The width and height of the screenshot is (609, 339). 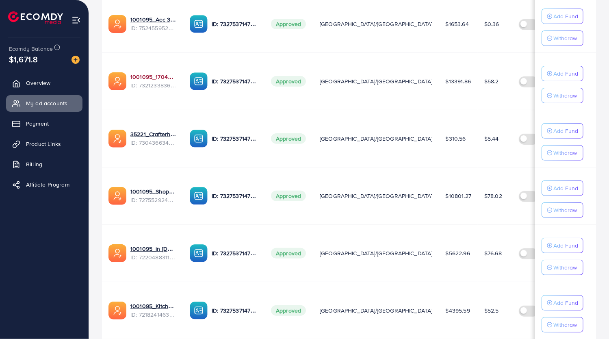 I want to click on span: Product Links, so click(x=43, y=144).